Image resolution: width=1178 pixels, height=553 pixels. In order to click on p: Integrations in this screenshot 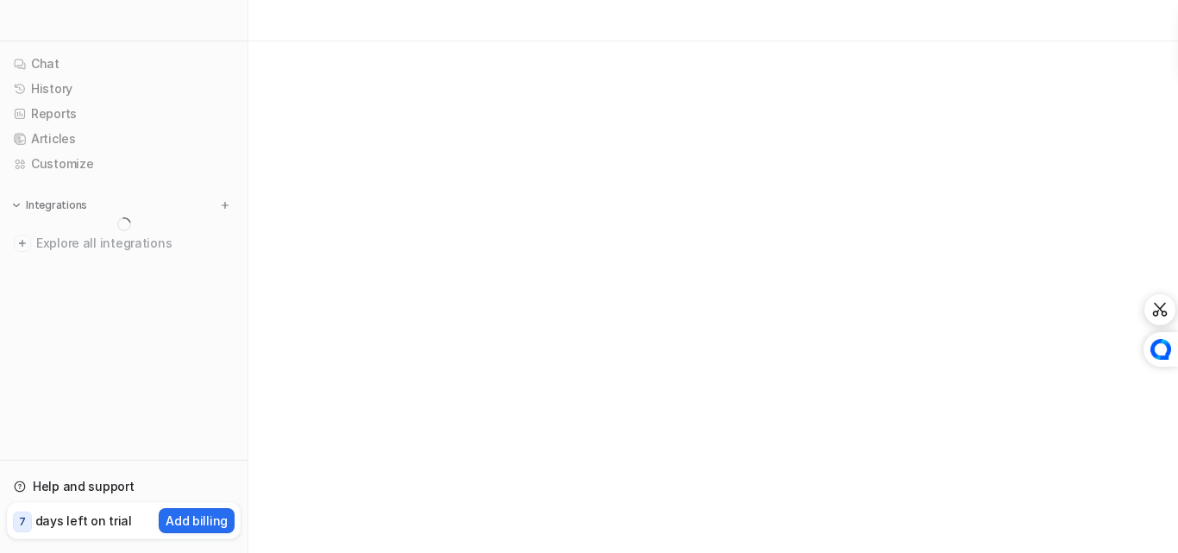, I will do `click(56, 205)`.